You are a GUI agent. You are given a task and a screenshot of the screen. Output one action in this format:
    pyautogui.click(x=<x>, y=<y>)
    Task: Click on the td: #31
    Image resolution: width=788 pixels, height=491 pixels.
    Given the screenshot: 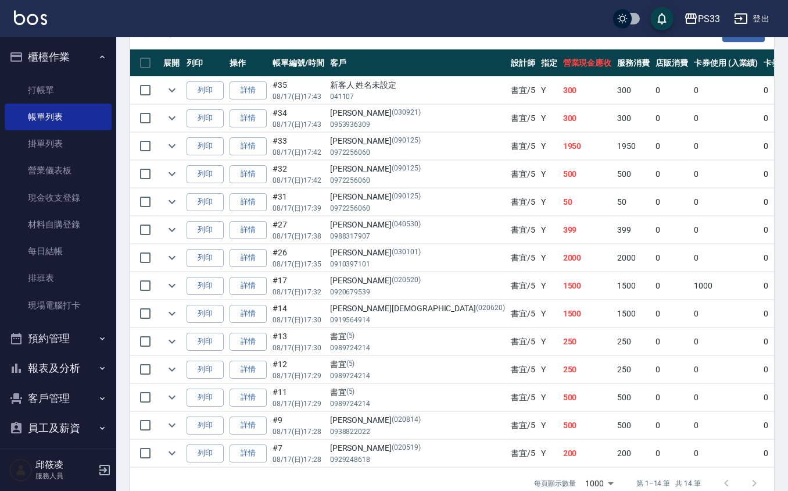 What is the action you would take?
    pyautogui.click(x=298, y=202)
    